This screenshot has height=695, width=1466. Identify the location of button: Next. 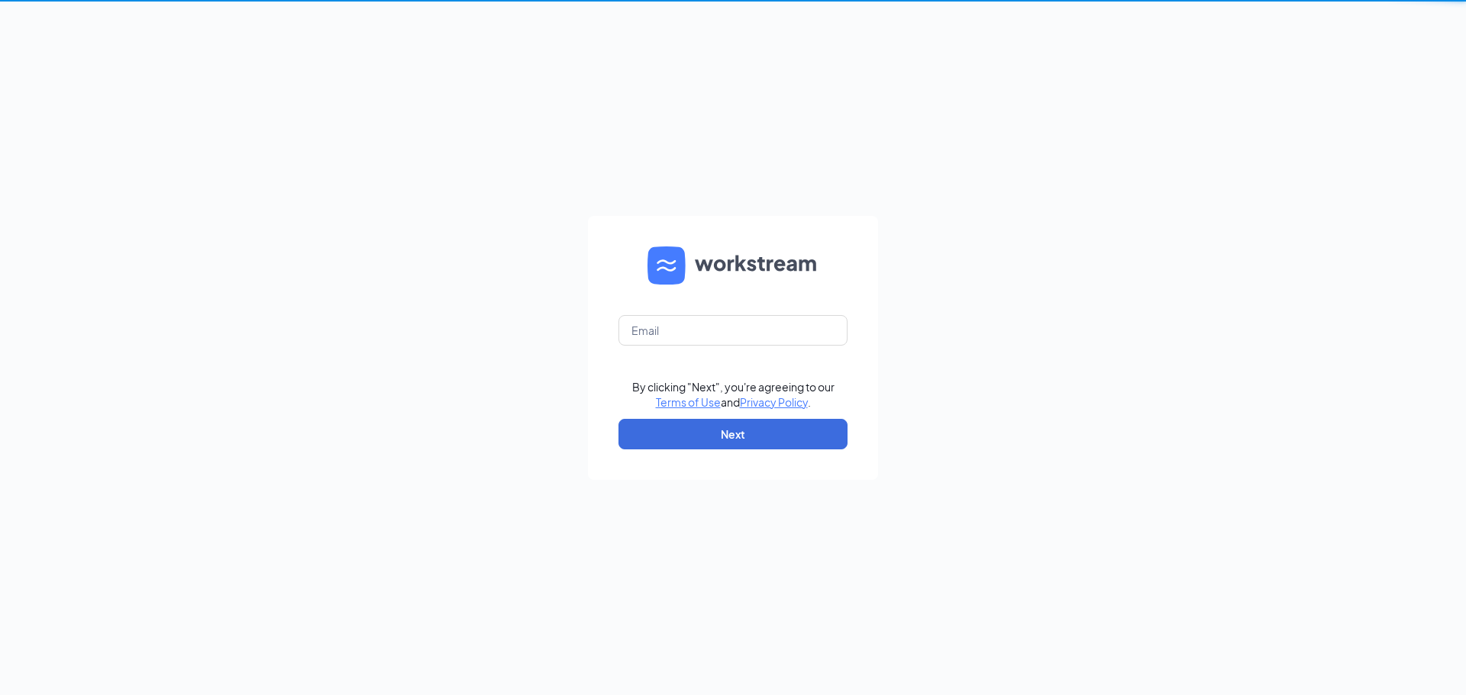
(733, 434).